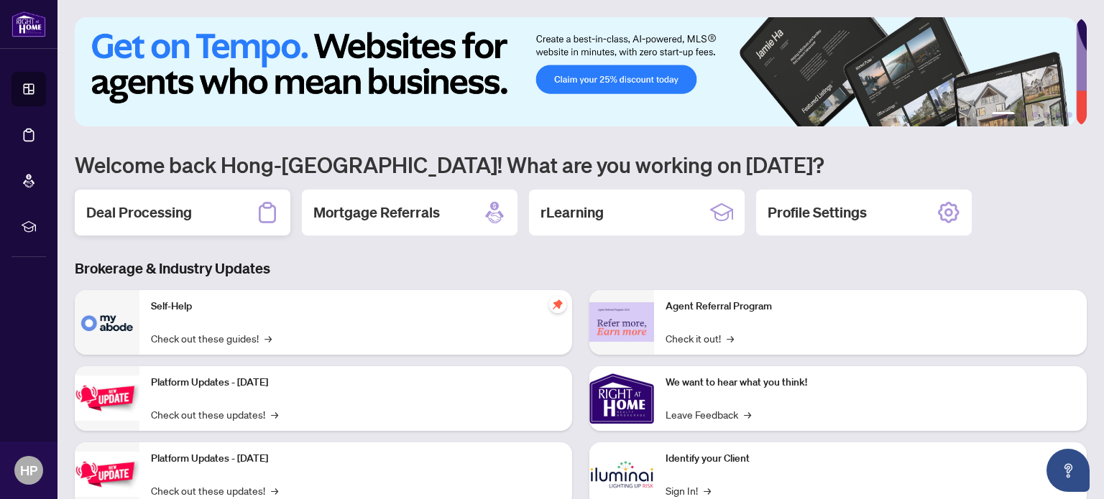 The width and height of the screenshot is (1104, 499). Describe the element at coordinates (708, 415) in the screenshot. I see `a: Leave Feedback→` at that location.